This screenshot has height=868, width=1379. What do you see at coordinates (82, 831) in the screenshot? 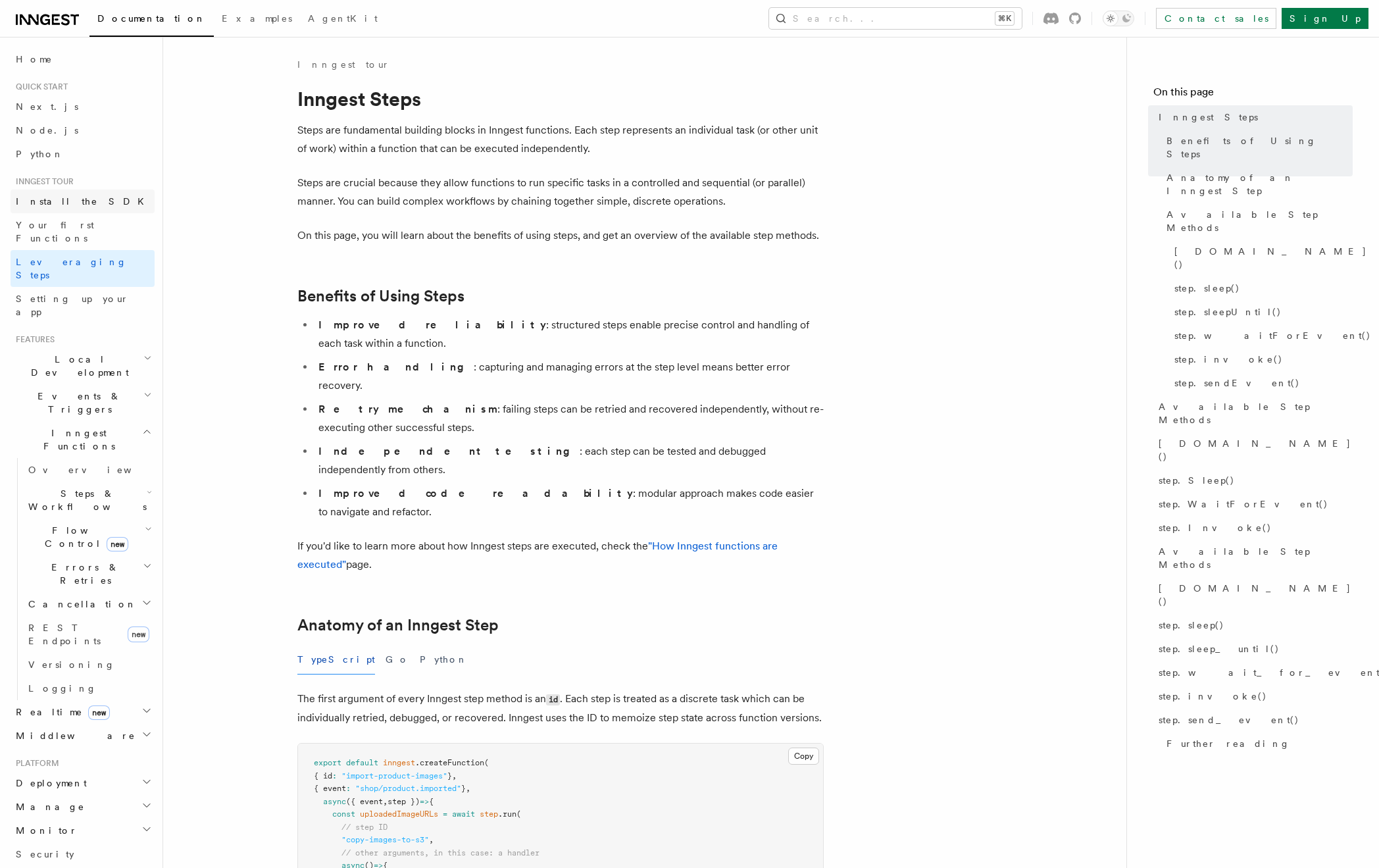
I see `button: Monitor` at bounding box center [82, 831].